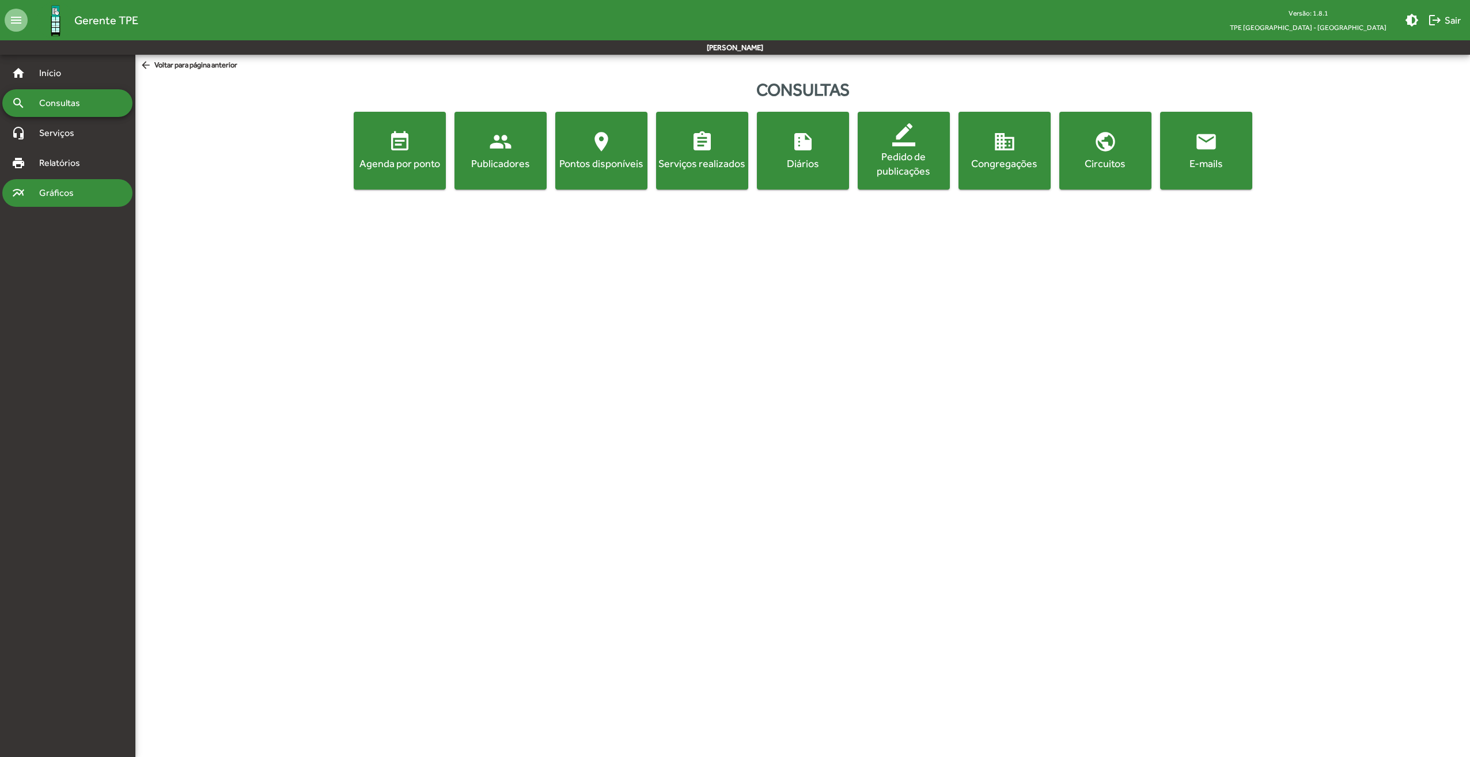  Describe the element at coordinates (1206, 150) in the screenshot. I see `button: E-mails` at that location.